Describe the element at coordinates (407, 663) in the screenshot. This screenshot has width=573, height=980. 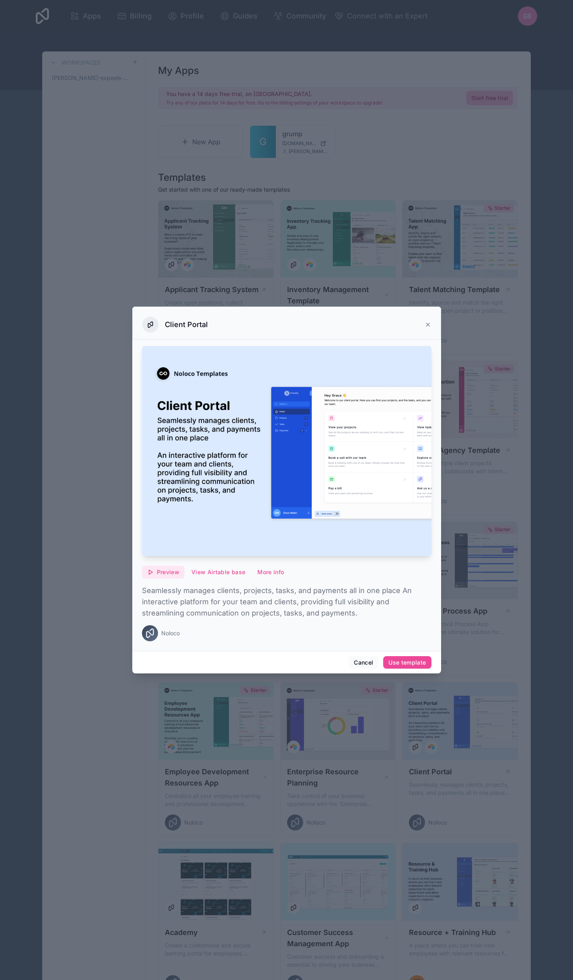
I see `button: Use template` at that location.